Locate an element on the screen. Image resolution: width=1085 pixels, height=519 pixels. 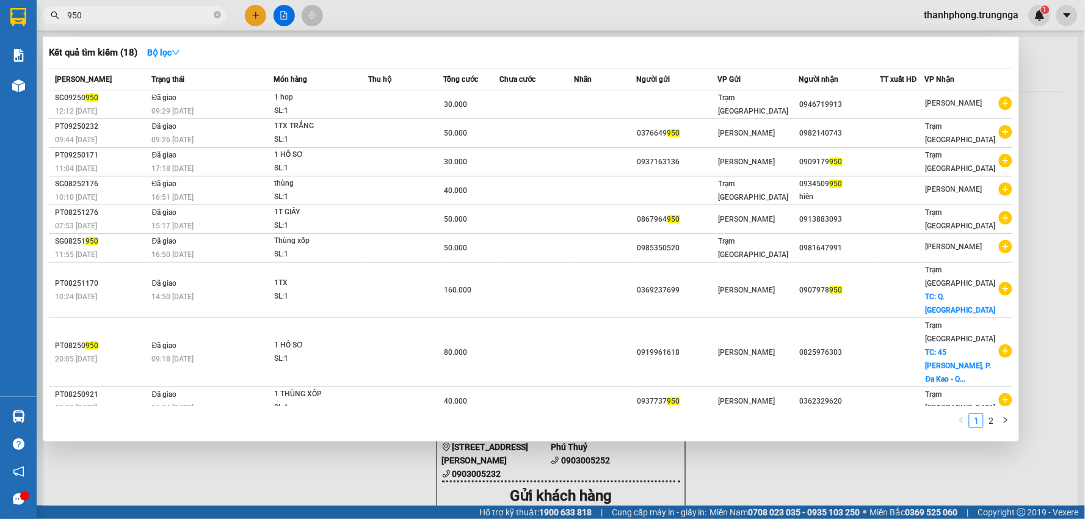
span: left is located at coordinates (962, 420).